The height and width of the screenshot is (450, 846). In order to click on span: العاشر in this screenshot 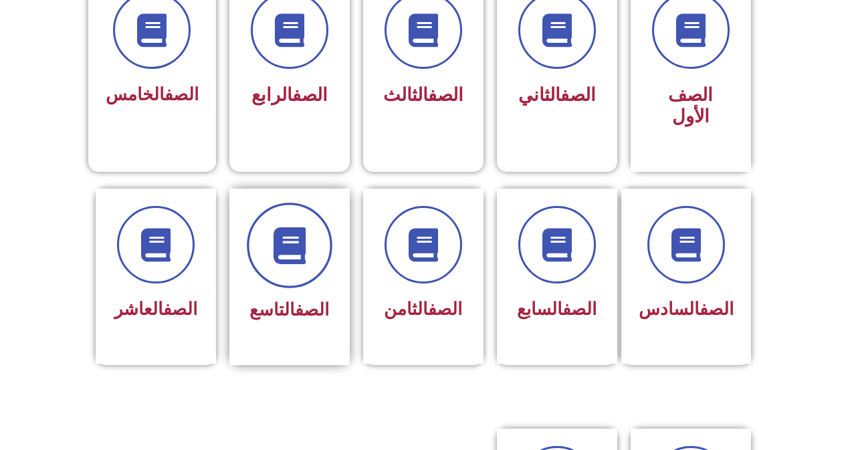, I will do `click(156, 309)`.